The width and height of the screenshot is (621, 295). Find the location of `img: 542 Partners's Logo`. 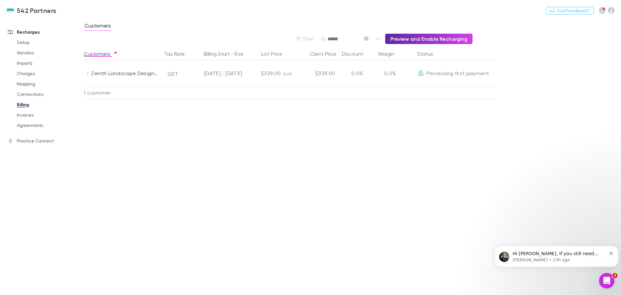

img: 542 Partners's Logo is located at coordinates (10, 10).